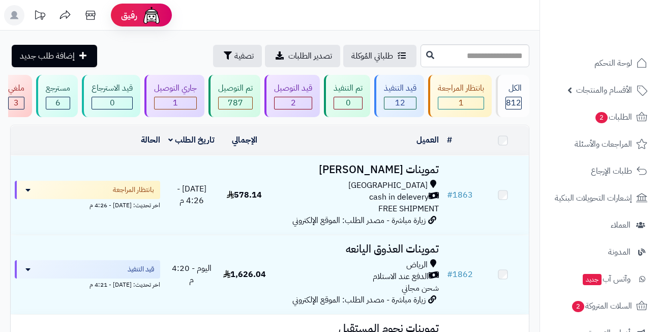 The height and width of the screenshot is (332, 659). I want to click on span: طلباتي المُوكلة, so click(372, 56).